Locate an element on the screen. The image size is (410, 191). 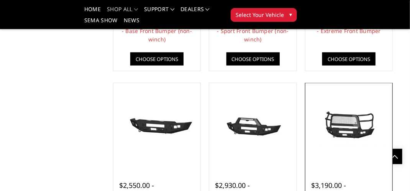
a: Home is located at coordinates (92, 12).